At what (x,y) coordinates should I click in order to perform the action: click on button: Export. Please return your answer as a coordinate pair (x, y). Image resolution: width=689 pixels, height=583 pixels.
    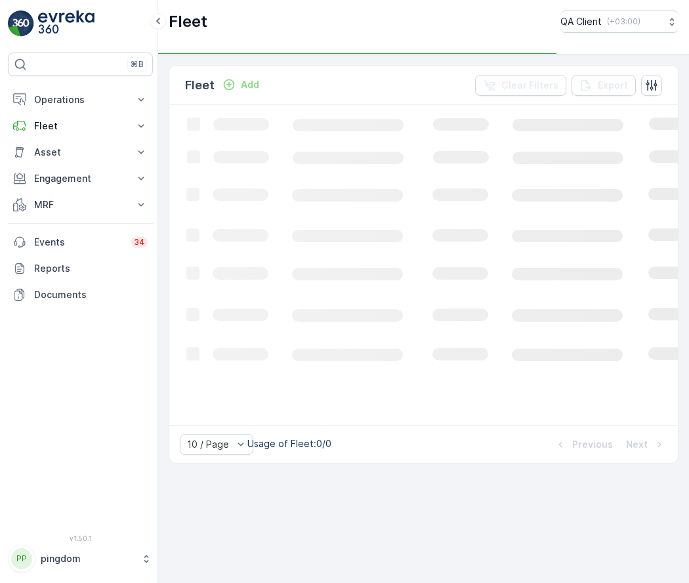
    Looking at the image, I should click on (604, 85).